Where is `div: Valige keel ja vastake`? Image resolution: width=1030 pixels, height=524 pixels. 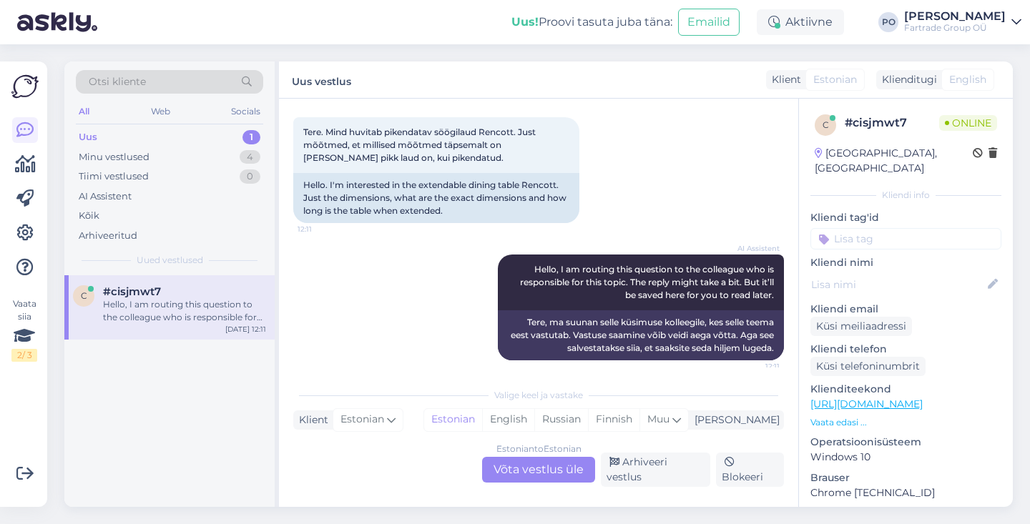 div: Valige keel ja vastake is located at coordinates (539, 396).